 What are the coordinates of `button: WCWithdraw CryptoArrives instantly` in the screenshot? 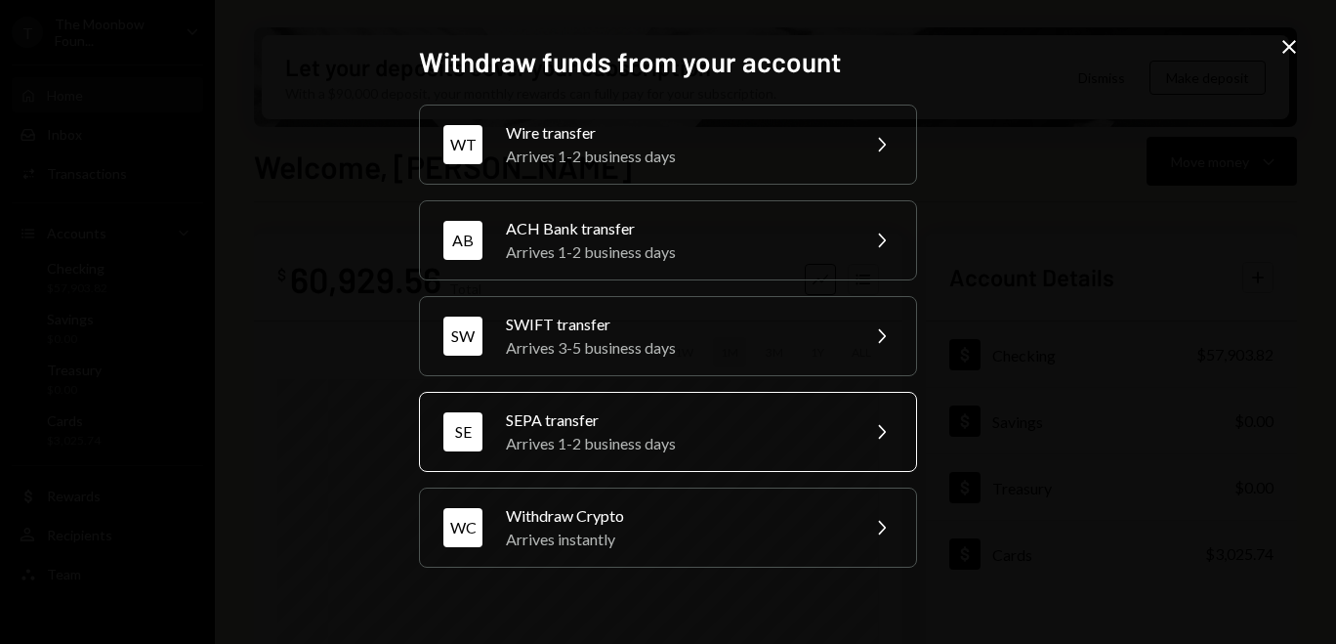 It's located at (668, 527).